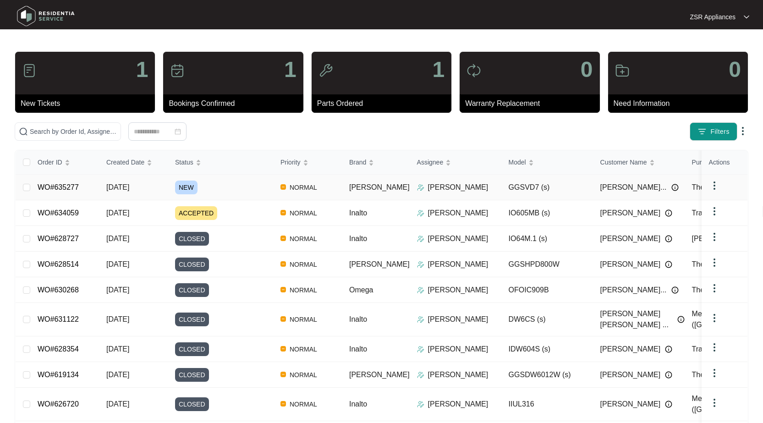  What do you see at coordinates (713, 17) in the screenshot?
I see `p: ZSR Appliances` at bounding box center [713, 17].